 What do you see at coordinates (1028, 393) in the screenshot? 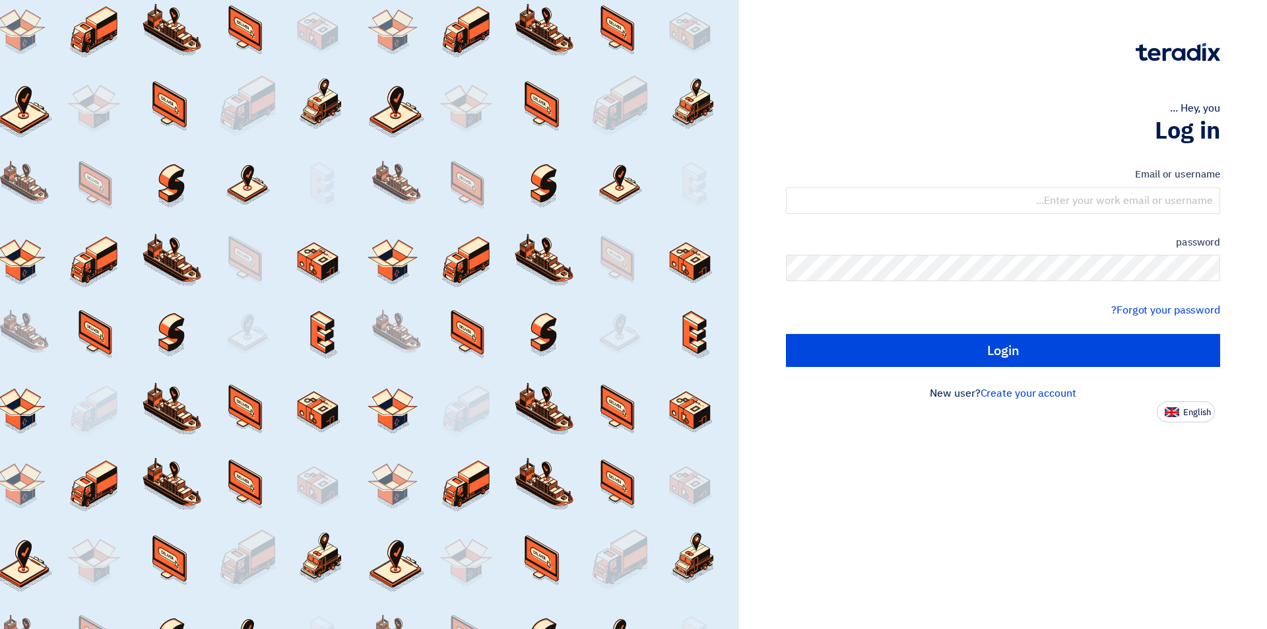
I see `a: Create your account` at bounding box center [1028, 393].